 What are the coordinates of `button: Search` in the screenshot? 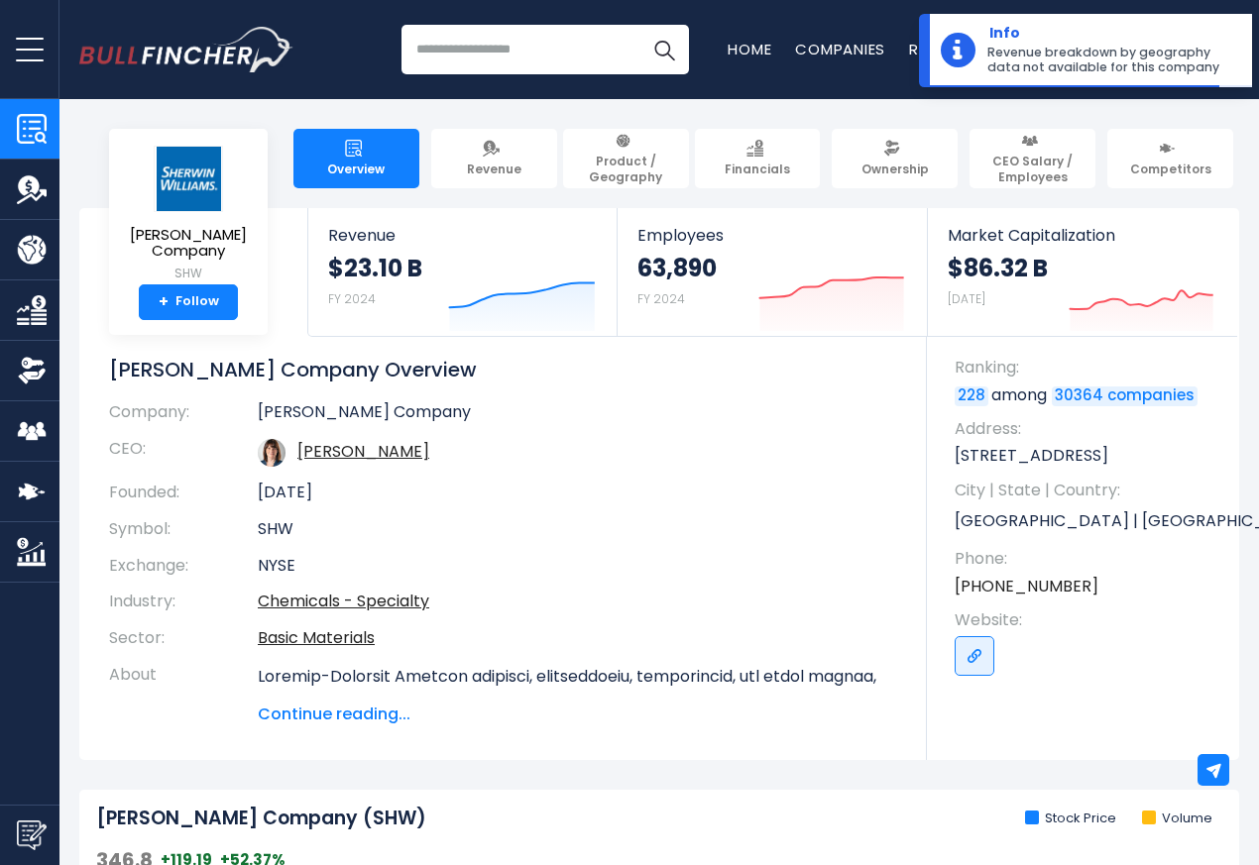 It's located at (664, 50).